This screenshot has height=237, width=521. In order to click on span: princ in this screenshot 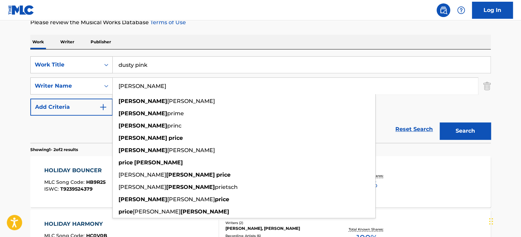, I will do `click(174, 125)`.